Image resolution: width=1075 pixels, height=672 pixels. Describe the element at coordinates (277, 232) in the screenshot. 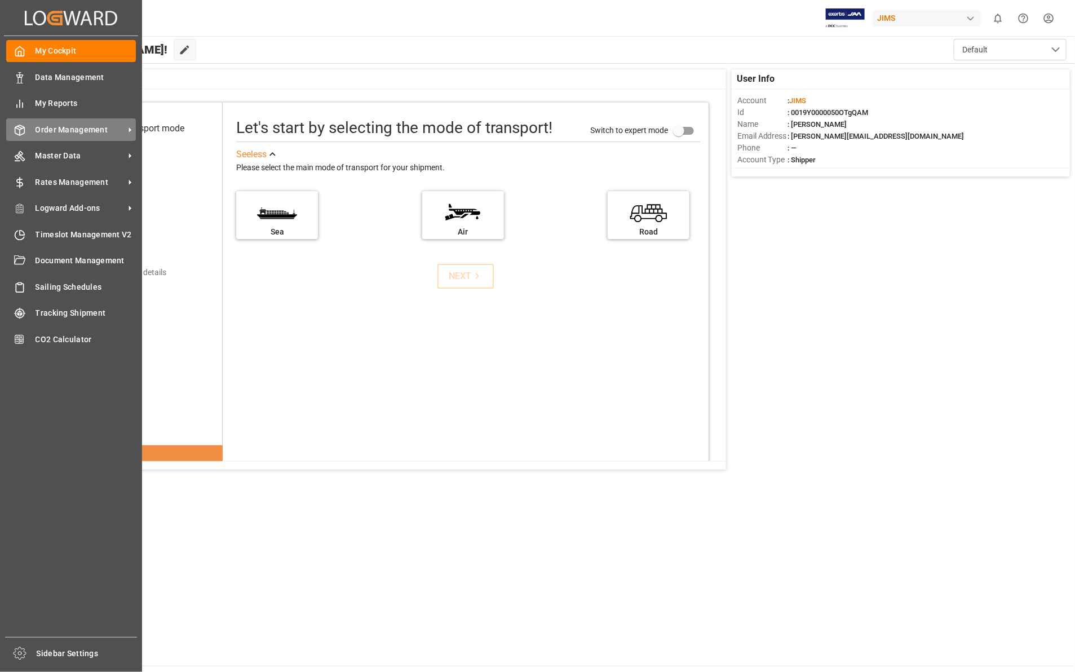

I see `div: Sea` at that location.